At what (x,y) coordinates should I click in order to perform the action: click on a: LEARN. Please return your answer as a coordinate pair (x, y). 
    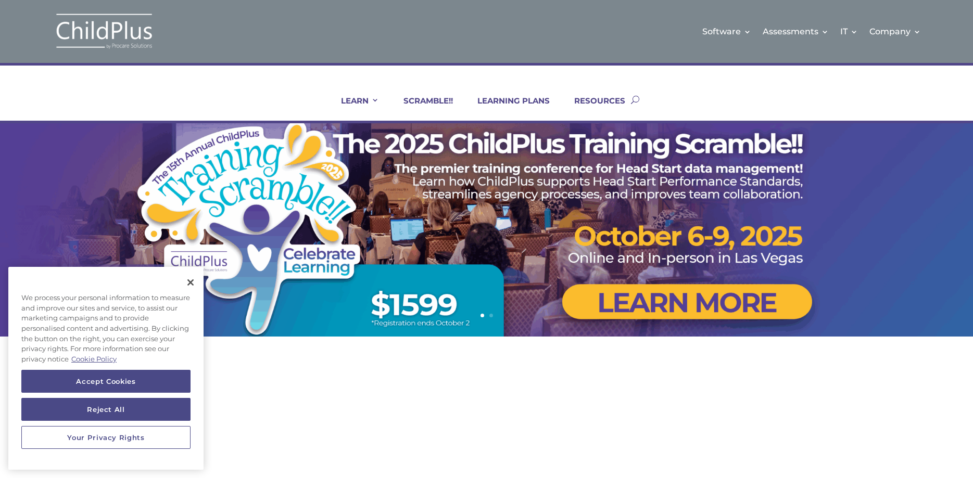
    Looking at the image, I should click on (353, 108).